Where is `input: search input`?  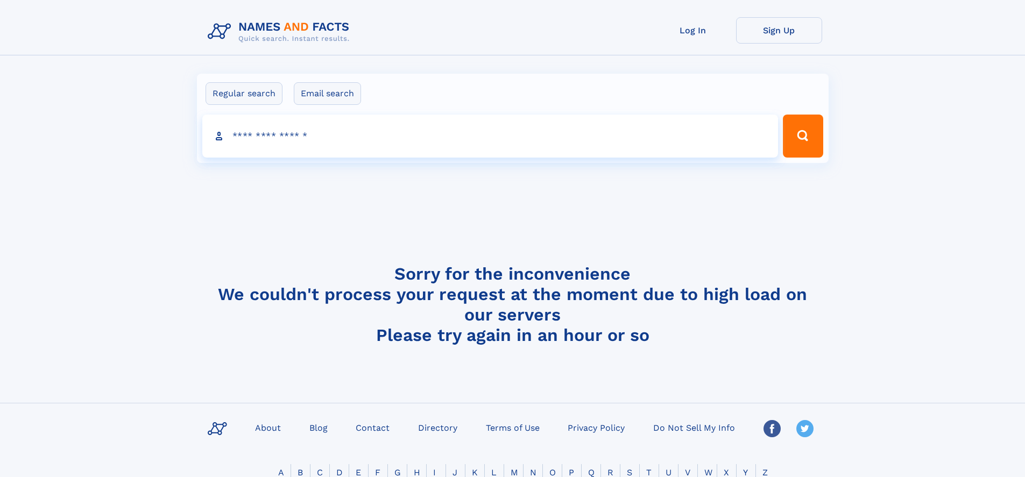 input: search input is located at coordinates (490, 136).